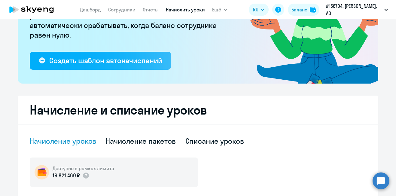 The height and width of the screenshot is (196, 396). What do you see at coordinates (217, 10) in the screenshot?
I see `span: Ещё` at bounding box center [217, 10].